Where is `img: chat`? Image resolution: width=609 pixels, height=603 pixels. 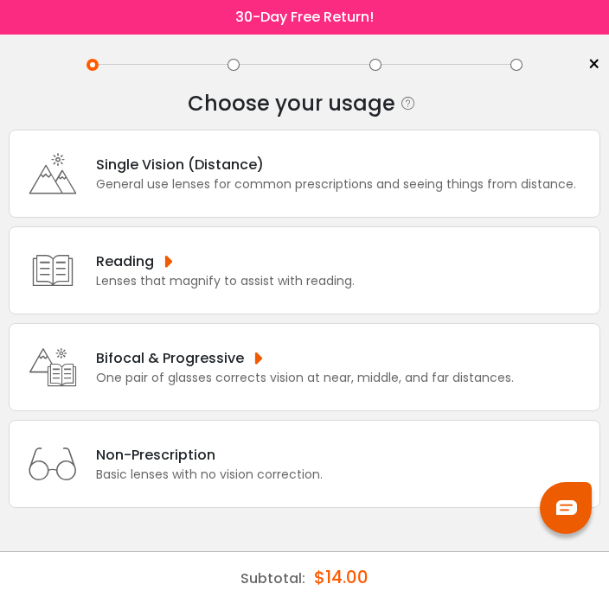
img: chat is located at coordinates (566, 507).